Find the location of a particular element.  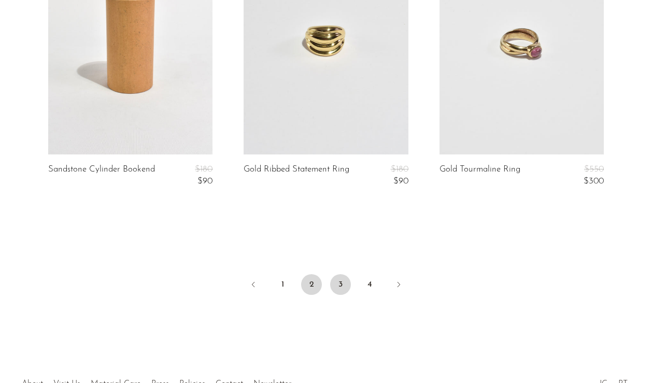

a: Sandstone Cylinder Bookend is located at coordinates (102, 175).